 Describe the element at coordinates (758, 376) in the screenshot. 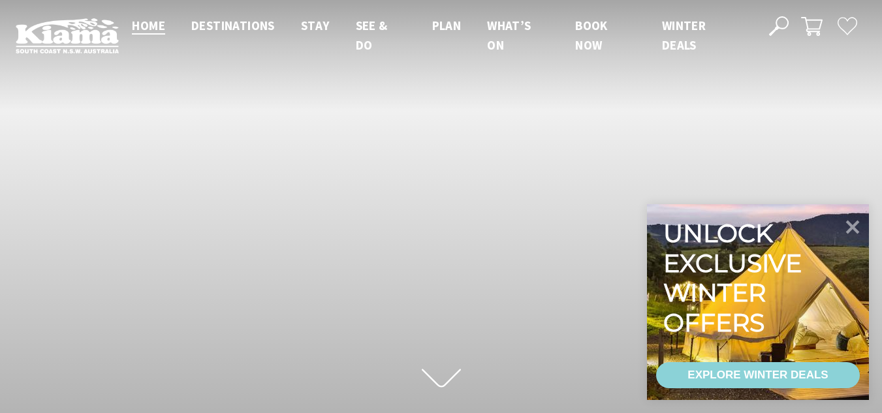

I see `div: EXPLORE WINTER DEALS` at that location.